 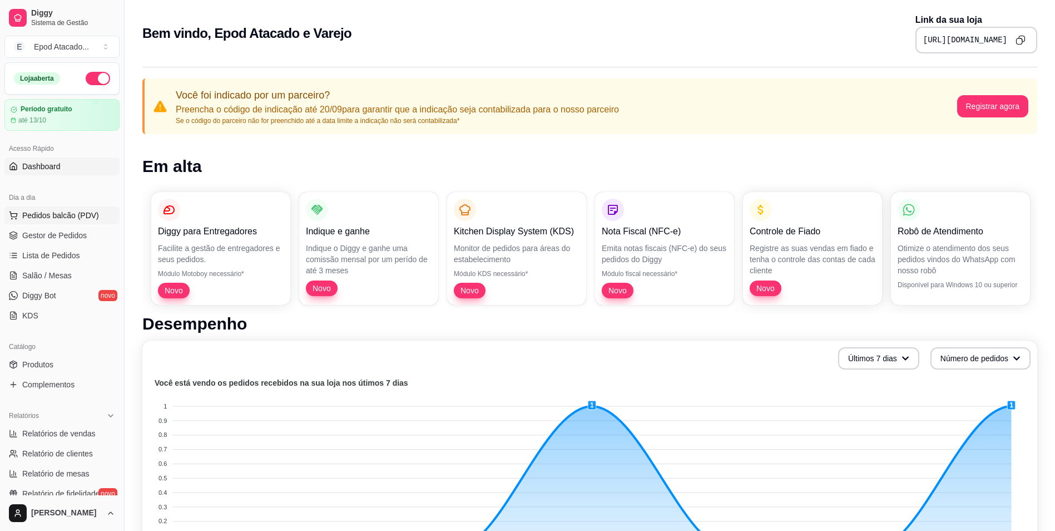 What do you see at coordinates (48, 384) in the screenshot?
I see `span: Complementos` at bounding box center [48, 384].